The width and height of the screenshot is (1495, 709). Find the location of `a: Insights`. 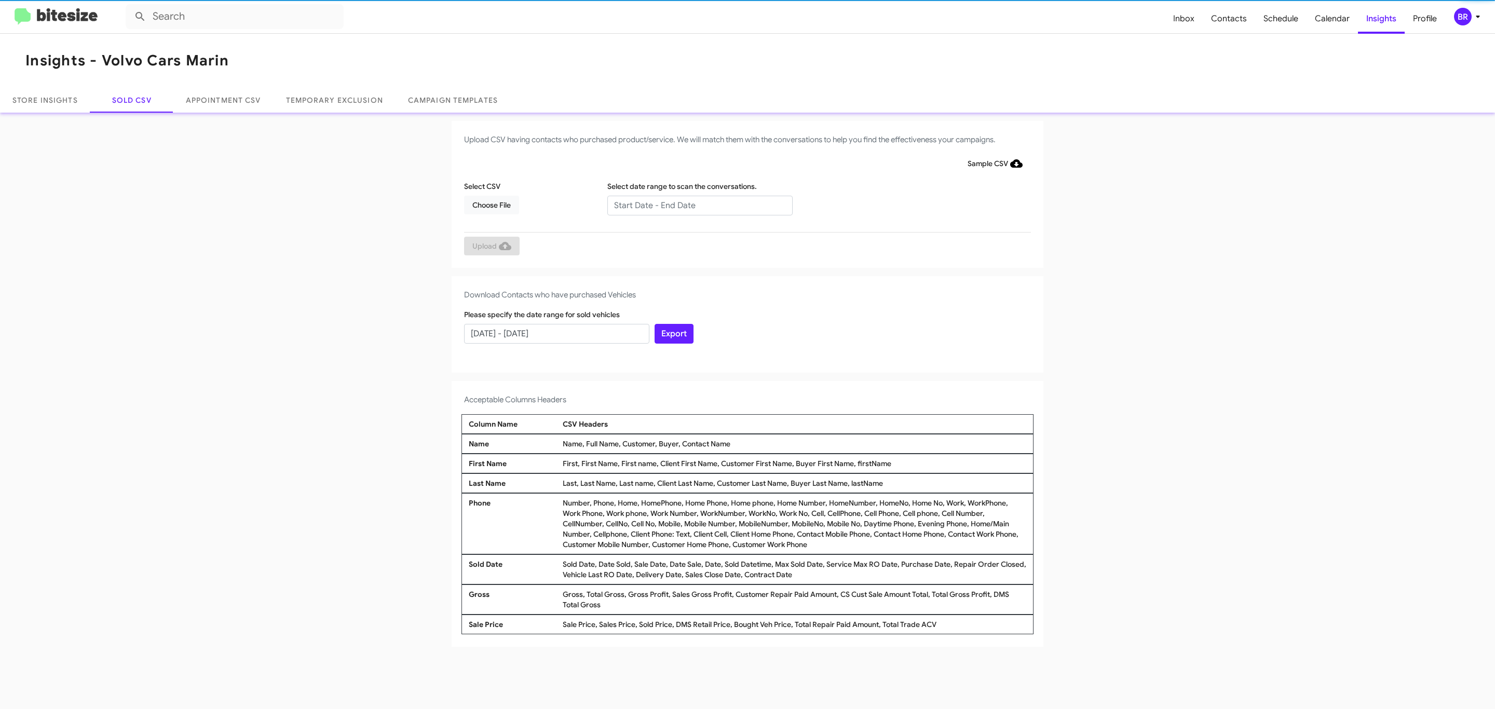

a: Insights is located at coordinates (1382, 19).